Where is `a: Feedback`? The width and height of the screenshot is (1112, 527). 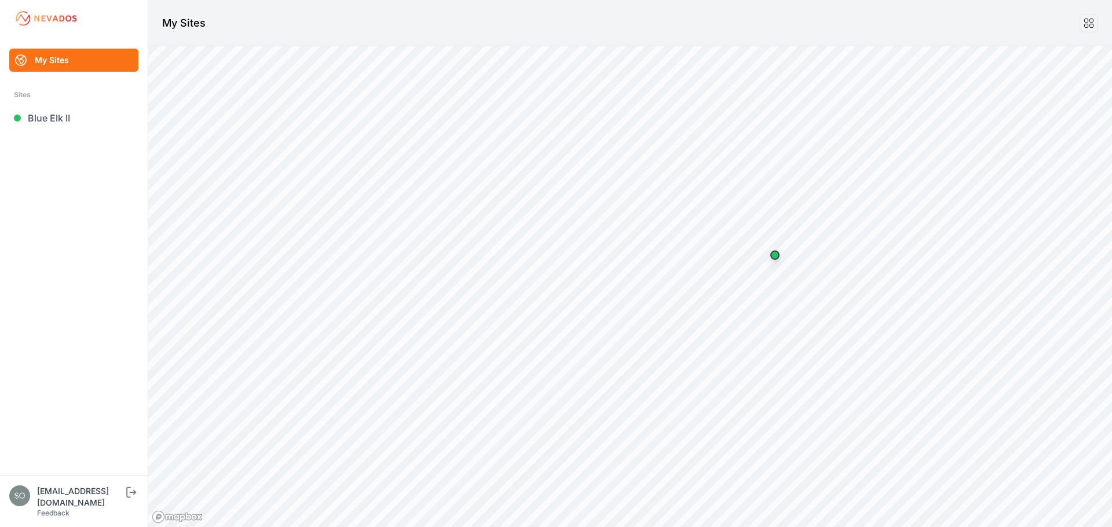
a: Feedback is located at coordinates (53, 513).